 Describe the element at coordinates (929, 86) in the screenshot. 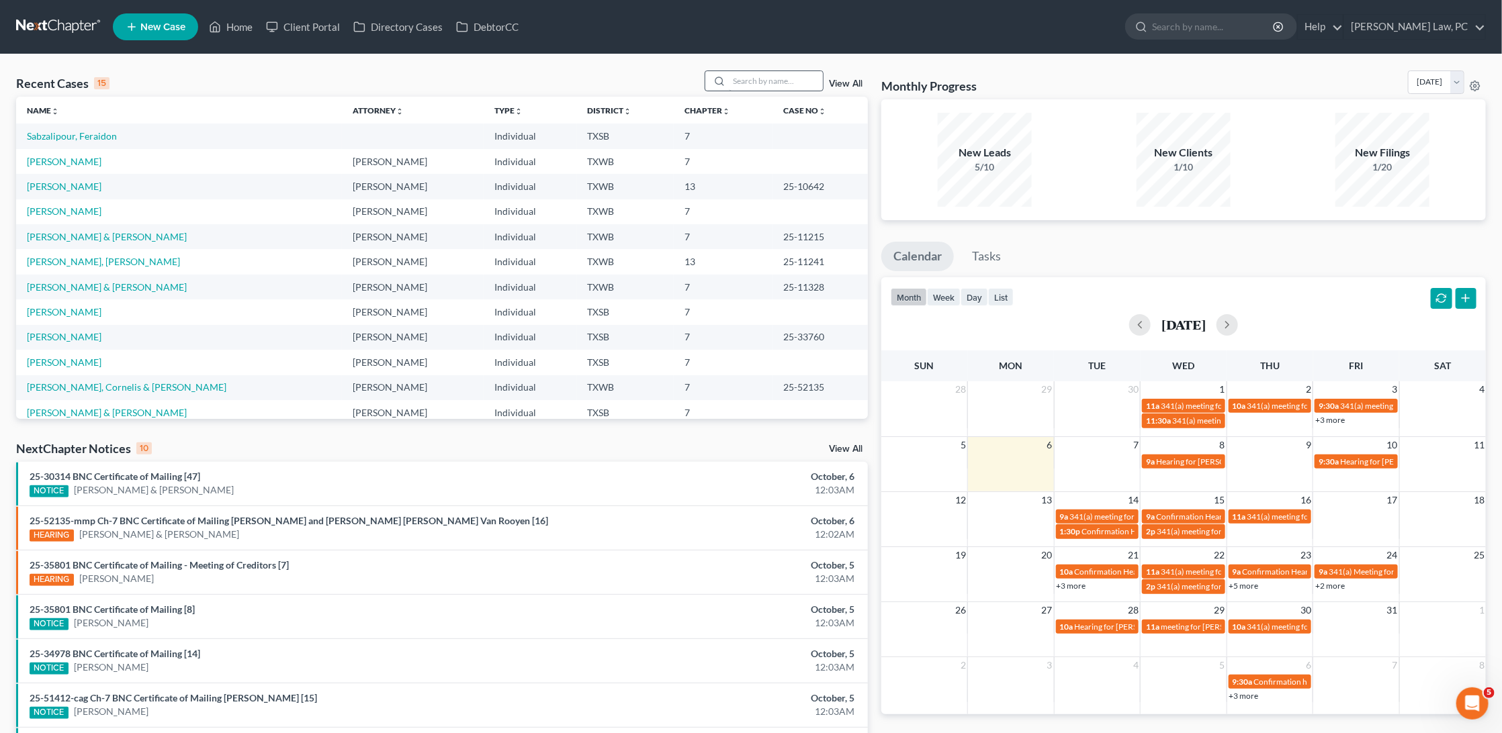

I see `h3: Monthly Progress` at that location.